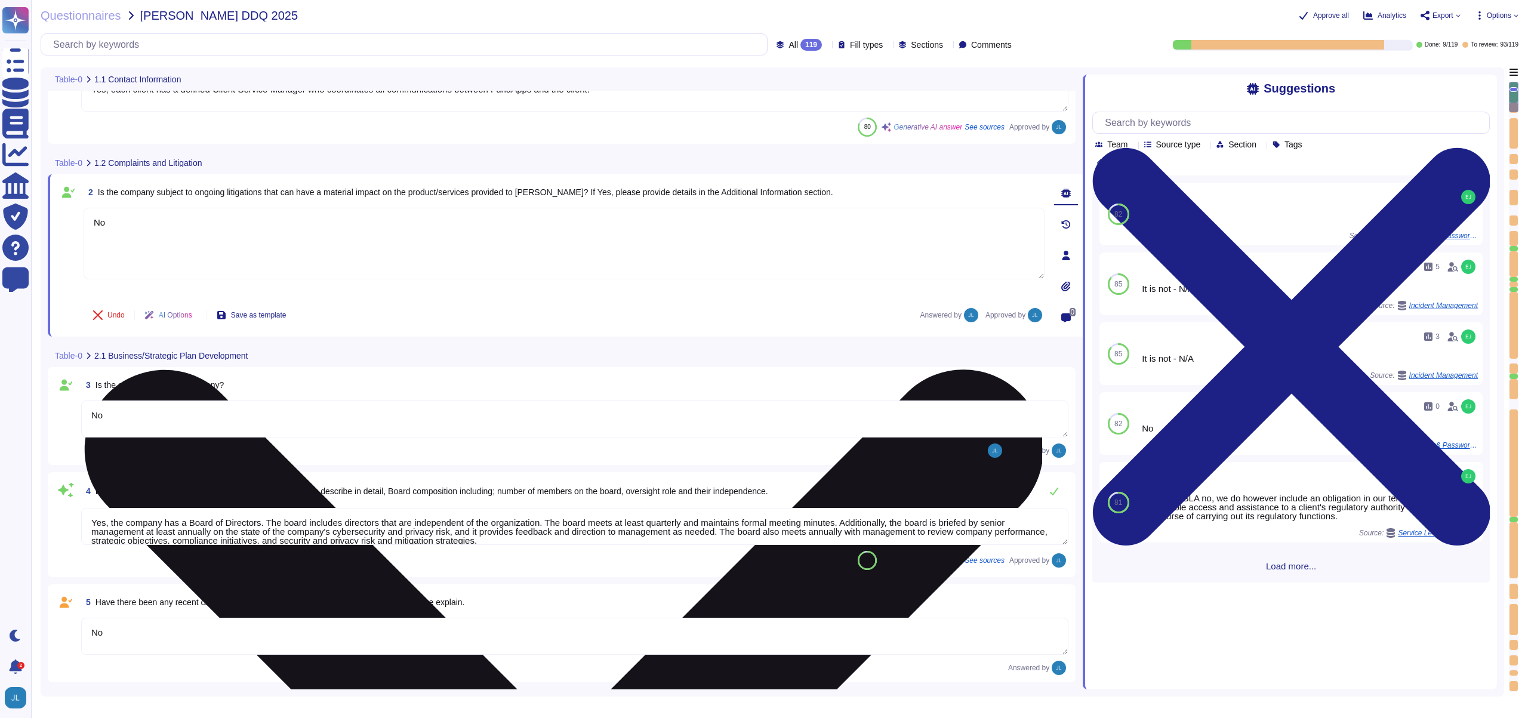  What do you see at coordinates (1450, 45) in the screenshot?
I see `span: 9 / 119` at bounding box center [1450, 45].